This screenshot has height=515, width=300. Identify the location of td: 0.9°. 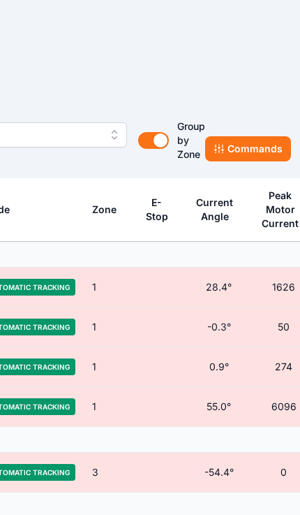
(219, 367).